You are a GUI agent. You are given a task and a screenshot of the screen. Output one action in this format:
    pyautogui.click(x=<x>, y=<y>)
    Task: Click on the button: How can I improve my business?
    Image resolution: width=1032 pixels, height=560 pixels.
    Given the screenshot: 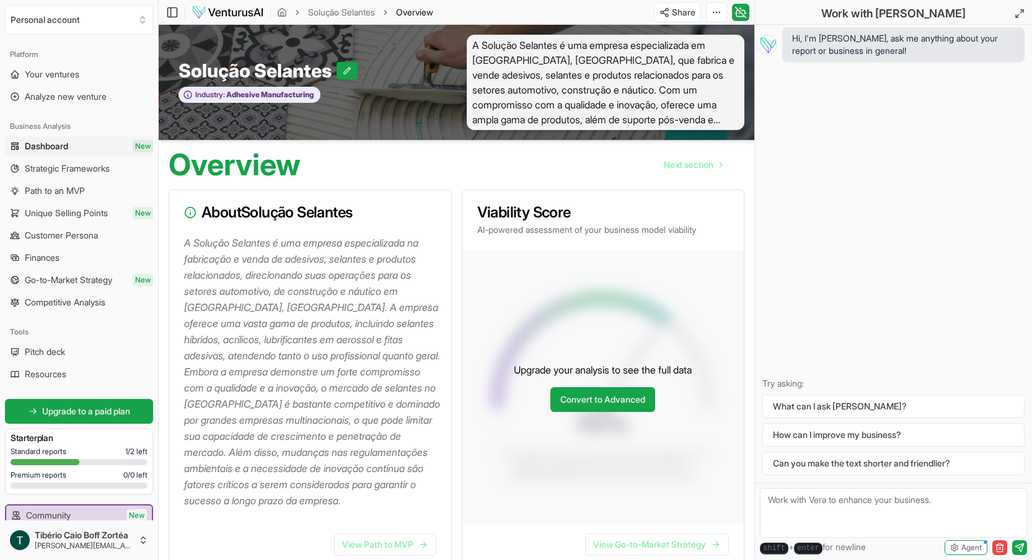 What is the action you would take?
    pyautogui.click(x=893, y=435)
    